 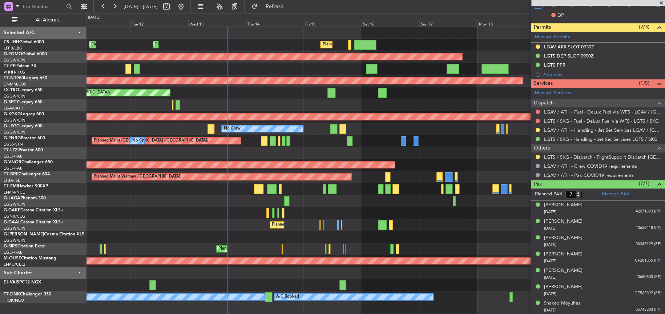 What do you see at coordinates (23, 126) in the screenshot?
I see `a: G-LEGCLegacy 600` at bounding box center [23, 126].